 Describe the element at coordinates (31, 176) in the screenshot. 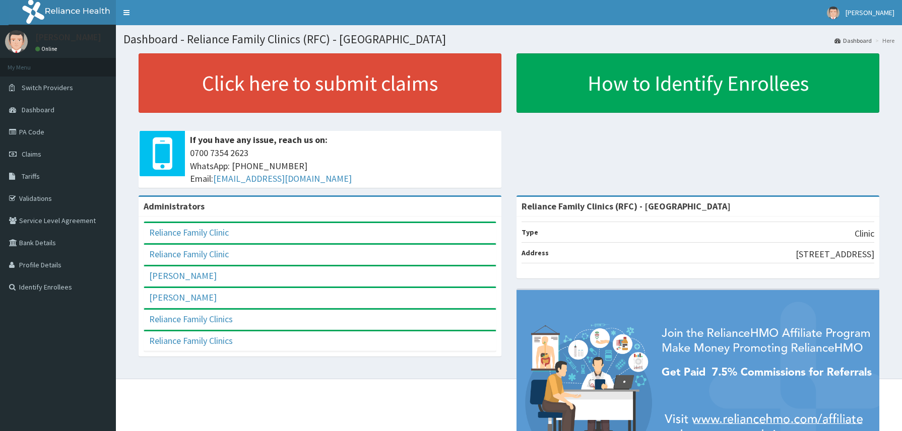

I see `span: Tariffs` at that location.